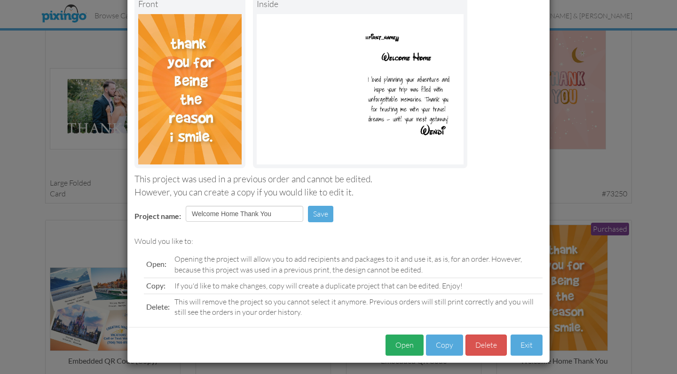 The height and width of the screenshot is (374, 677). Describe the element at coordinates (321, 214) in the screenshot. I see `button: Save` at that location.